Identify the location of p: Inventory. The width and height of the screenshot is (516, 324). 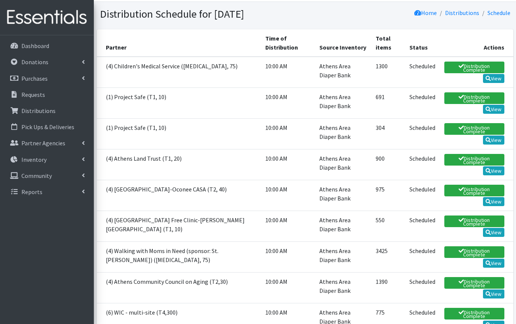
(34, 160).